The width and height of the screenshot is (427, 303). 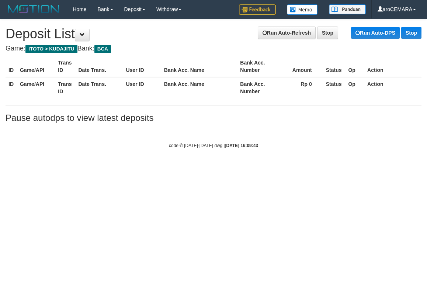 What do you see at coordinates (303, 10) in the screenshot?
I see `img: Button%20Memo.svg` at bounding box center [303, 10].